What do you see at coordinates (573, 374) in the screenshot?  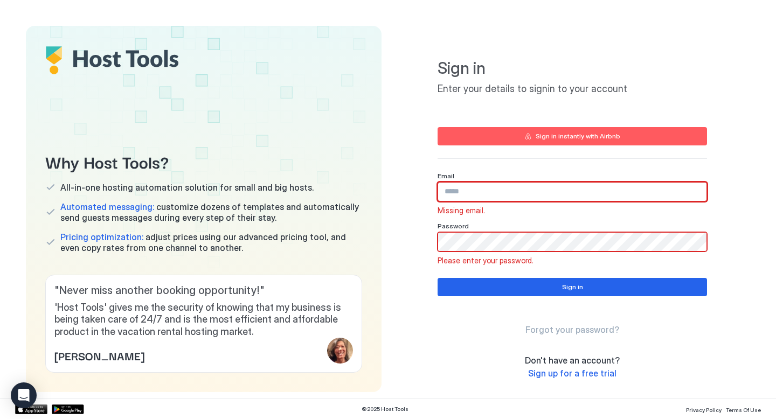 I see `span: Sign up for a free trial` at bounding box center [573, 374].